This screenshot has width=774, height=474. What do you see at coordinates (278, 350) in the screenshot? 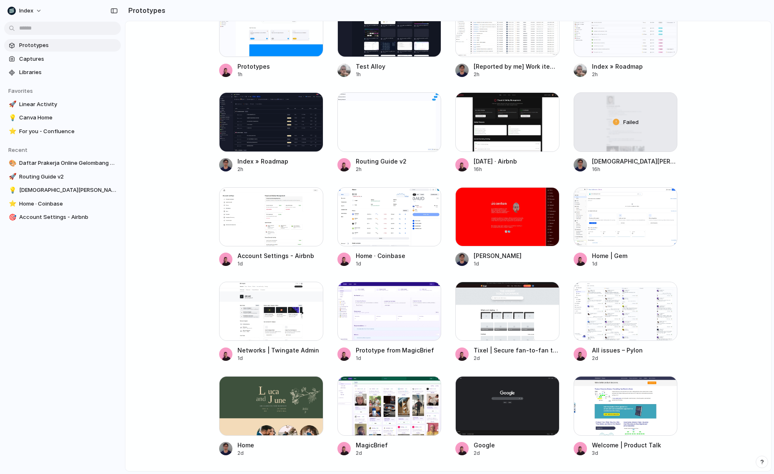
I see `div: Networks | Twingate Admin` at bounding box center [278, 350].